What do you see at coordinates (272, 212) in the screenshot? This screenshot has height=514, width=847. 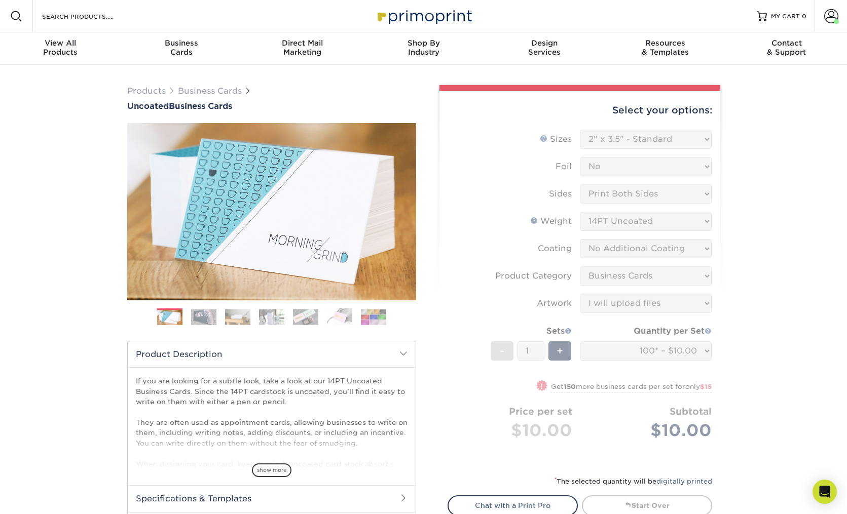 I see `img: Uncoated 01` at bounding box center [272, 212].